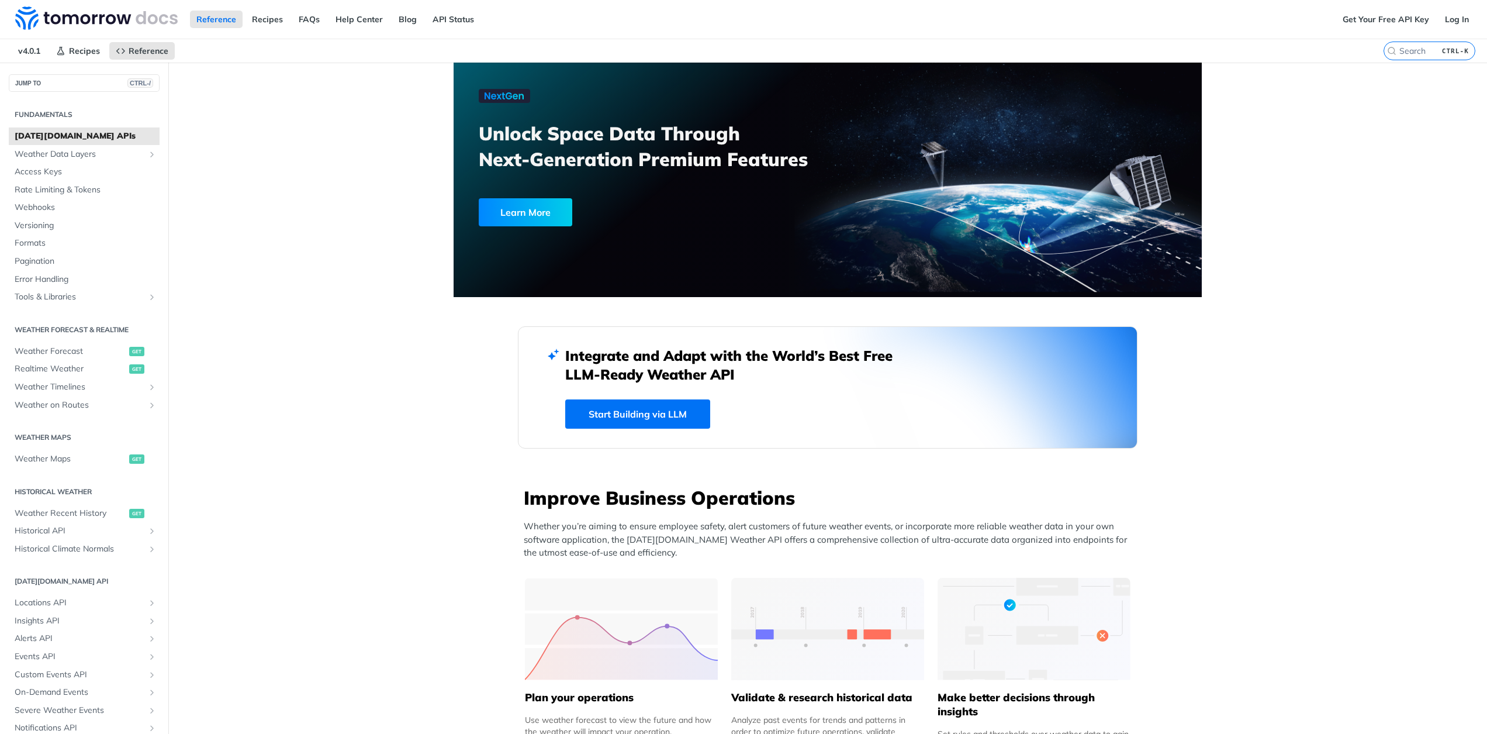  Describe the element at coordinates (85, 190) in the screenshot. I see `span: Rate Limiting & Tokens` at that location.